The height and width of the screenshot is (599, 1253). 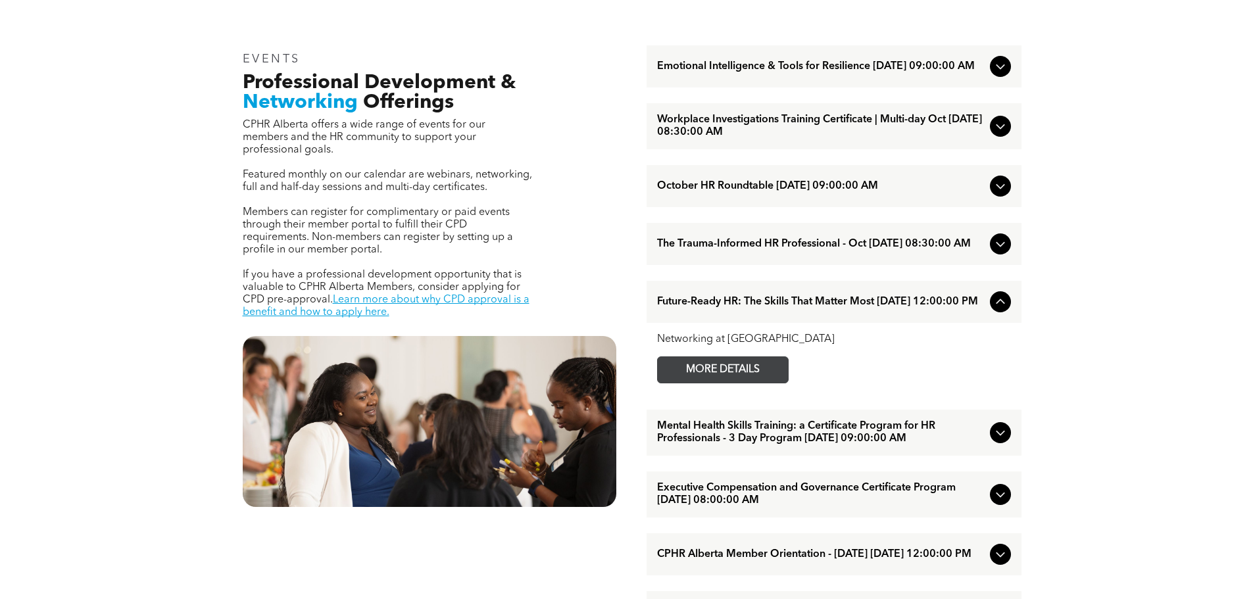 I want to click on span: Featured monthly on our calendar are webinars, networking, full and half-day sessions and multi-d..., so click(x=387, y=181).